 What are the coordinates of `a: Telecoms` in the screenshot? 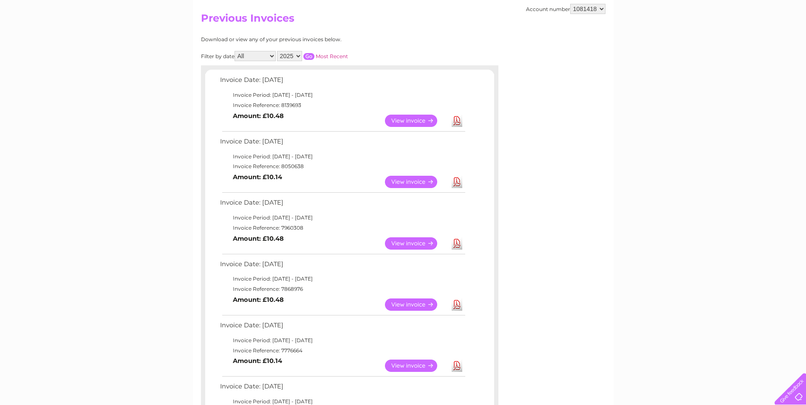 It's located at (714, 39).